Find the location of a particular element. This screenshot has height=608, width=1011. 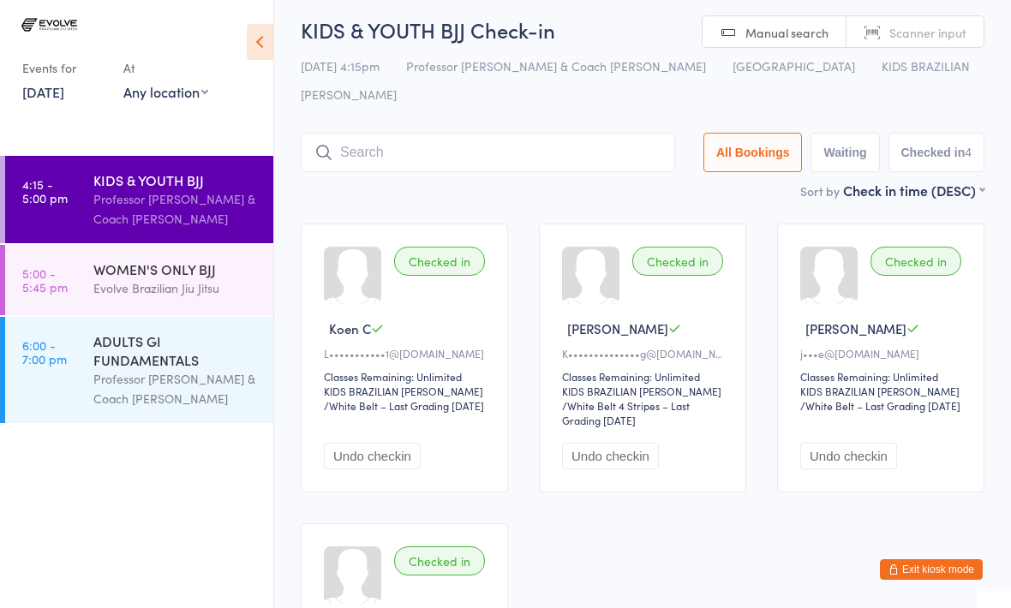

div: Events for is located at coordinates (64, 68).